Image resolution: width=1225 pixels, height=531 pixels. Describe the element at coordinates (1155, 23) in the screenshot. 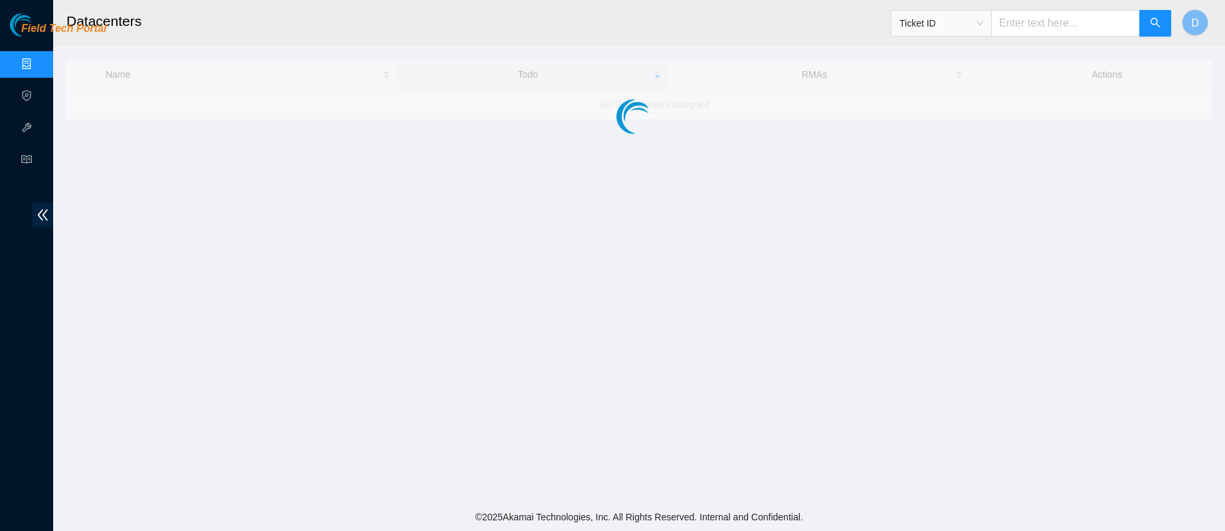

I see `span: search` at that location.